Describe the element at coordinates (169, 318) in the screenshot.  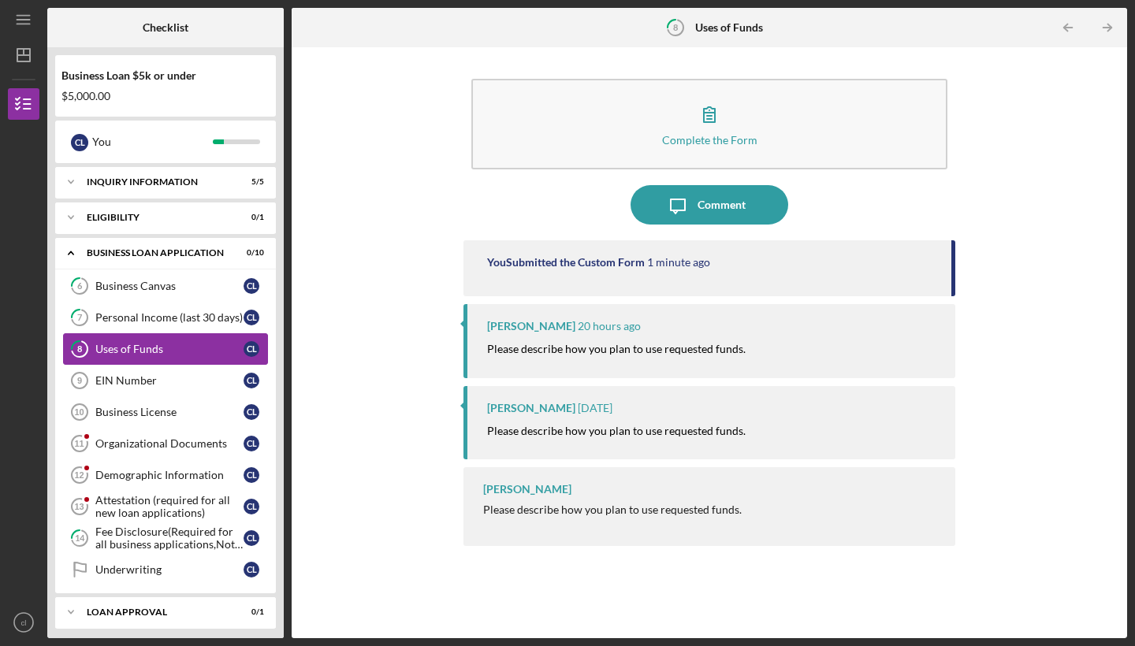
I see `div: Personal Income (last 30 days)` at that location.